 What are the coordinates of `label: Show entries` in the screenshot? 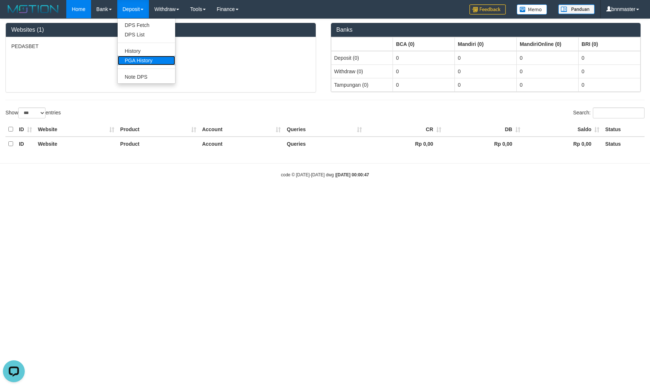 It's located at (33, 113).